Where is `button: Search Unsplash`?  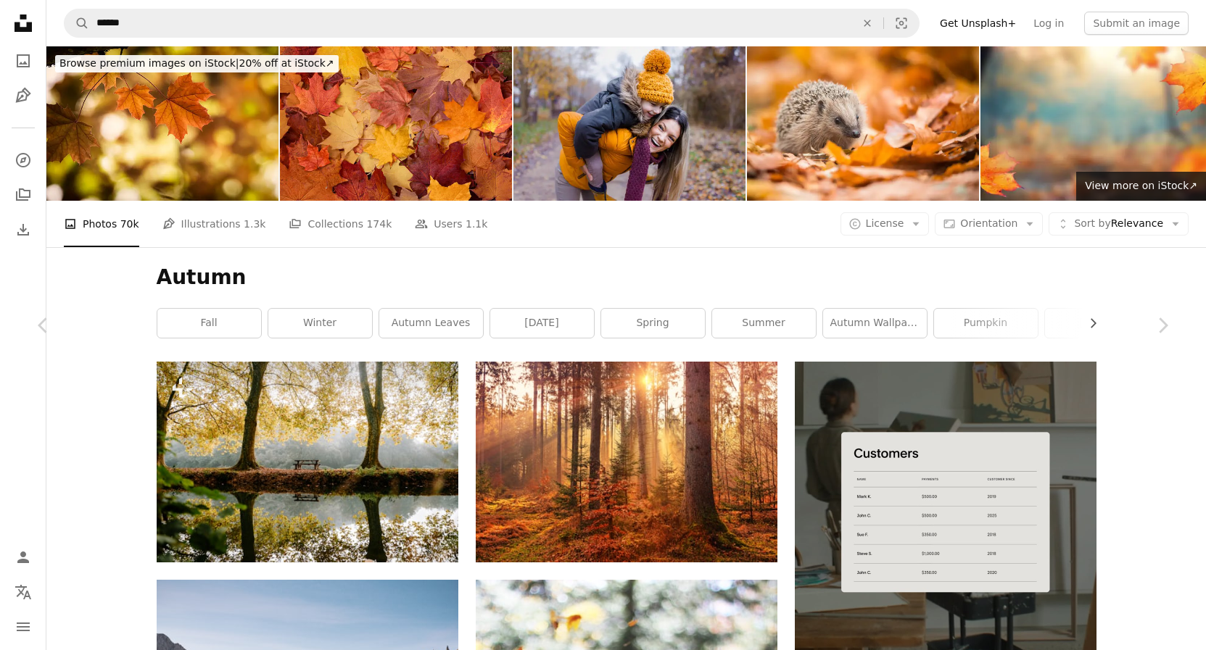
button: Search Unsplash is located at coordinates (77, 23).